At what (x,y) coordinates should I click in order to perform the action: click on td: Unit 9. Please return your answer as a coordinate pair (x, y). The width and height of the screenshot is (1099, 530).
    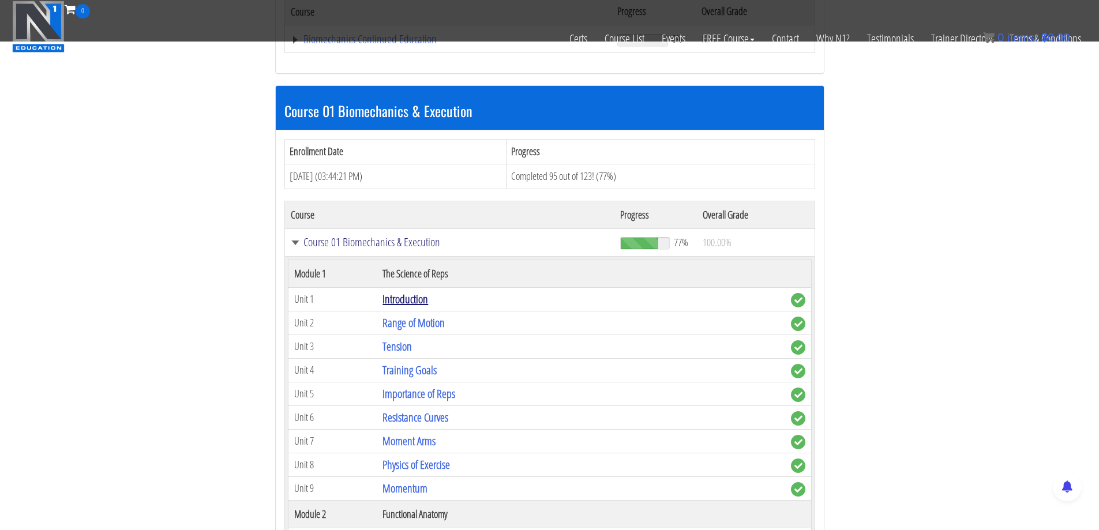
    Looking at the image, I should click on (332, 488).